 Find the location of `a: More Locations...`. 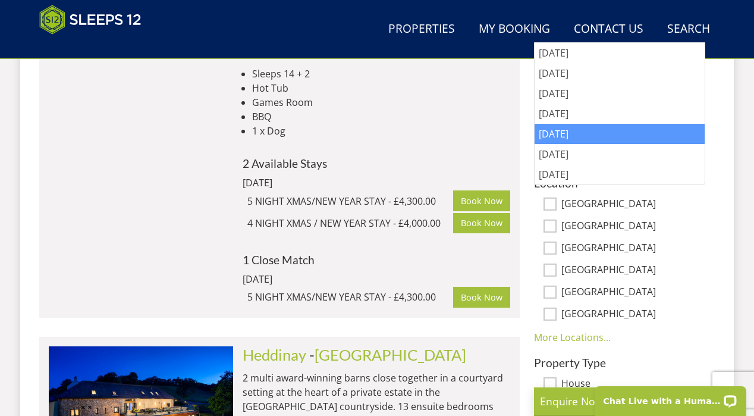

a: More Locations... is located at coordinates (572, 337).